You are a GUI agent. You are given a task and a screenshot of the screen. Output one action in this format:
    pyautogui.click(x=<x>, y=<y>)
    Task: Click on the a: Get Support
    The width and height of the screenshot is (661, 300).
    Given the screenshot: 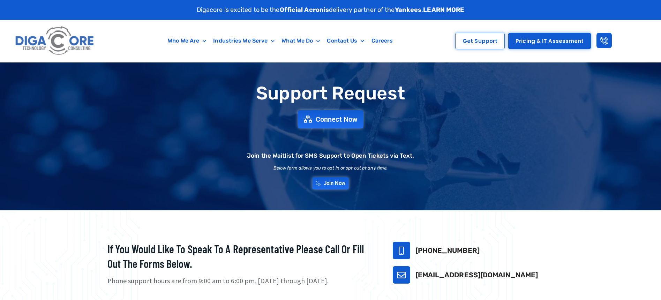 What is the action you would take?
    pyautogui.click(x=480, y=41)
    